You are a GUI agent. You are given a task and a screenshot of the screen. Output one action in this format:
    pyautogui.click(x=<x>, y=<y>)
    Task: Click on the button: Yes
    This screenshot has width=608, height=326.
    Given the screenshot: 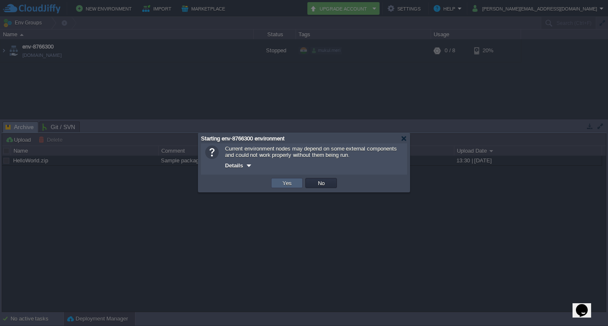 What is the action you would take?
    pyautogui.click(x=287, y=183)
    